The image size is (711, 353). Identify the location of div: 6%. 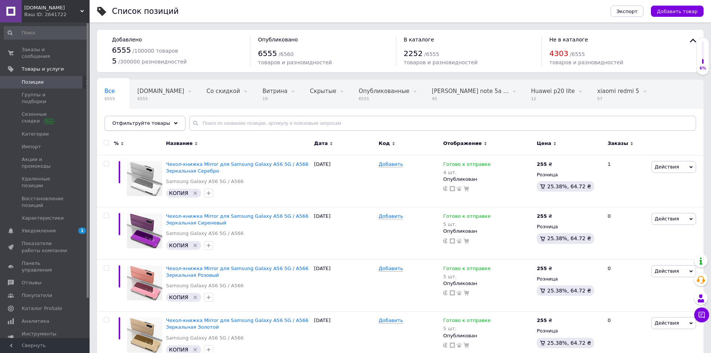
(703, 68).